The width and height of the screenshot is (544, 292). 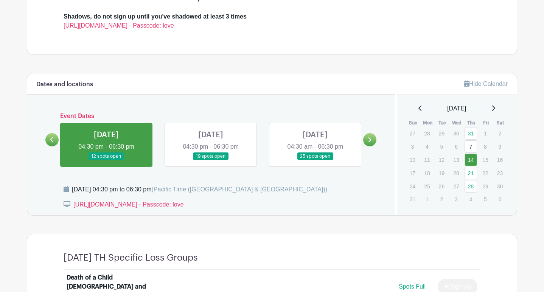 I want to click on th: Fri, so click(x=486, y=123).